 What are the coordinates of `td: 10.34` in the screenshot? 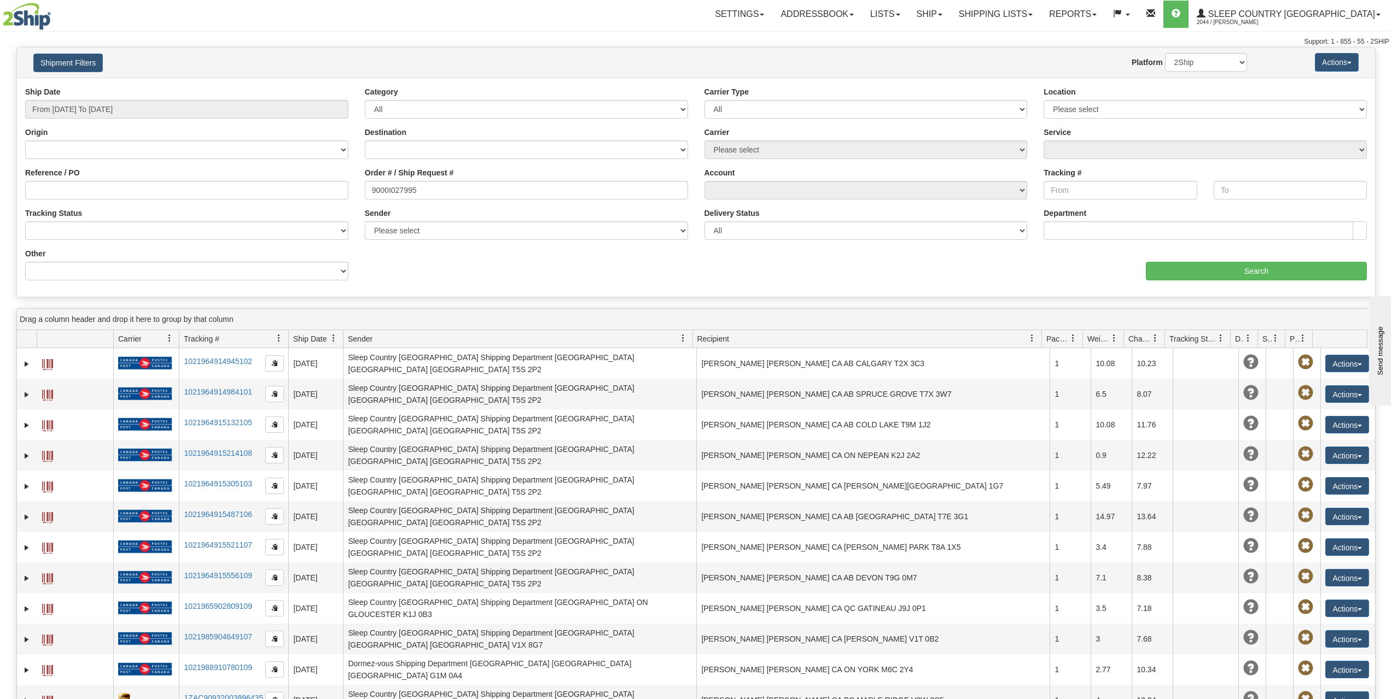 It's located at (1152, 670).